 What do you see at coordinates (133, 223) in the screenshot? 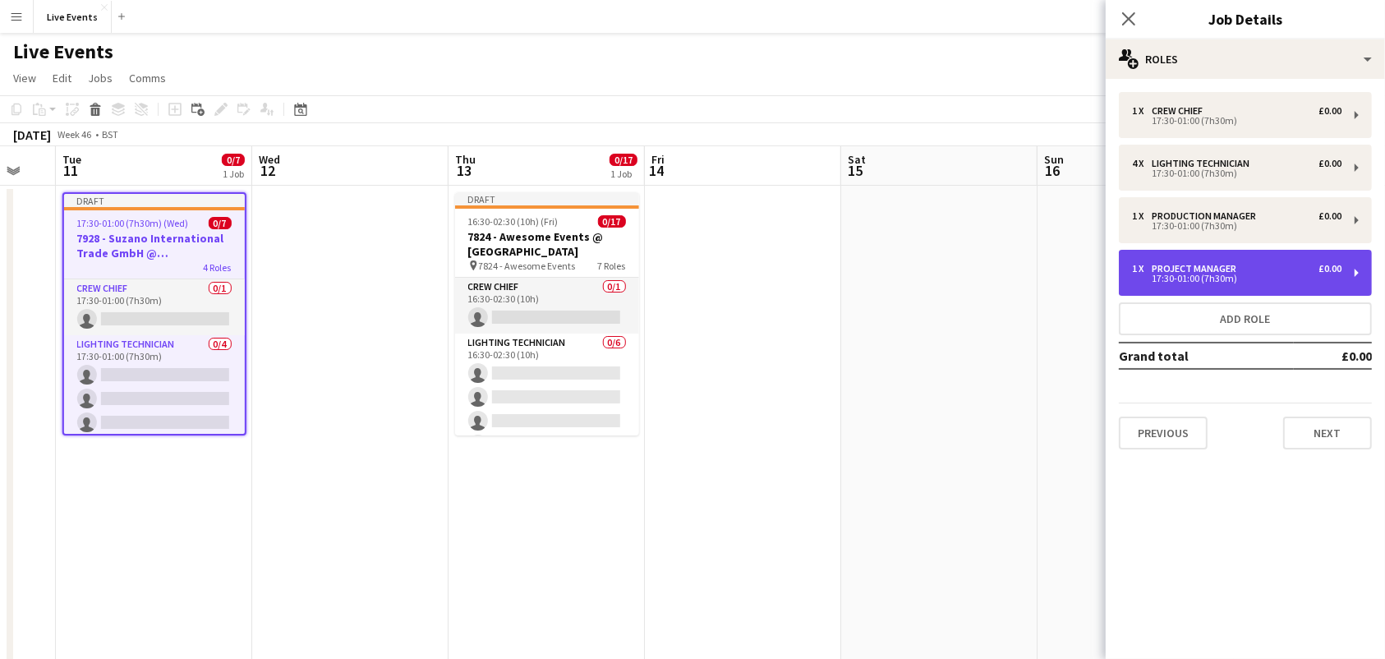
I see `span: 17:30-01:00 (7h30m) (Wed)` at bounding box center [133, 223].